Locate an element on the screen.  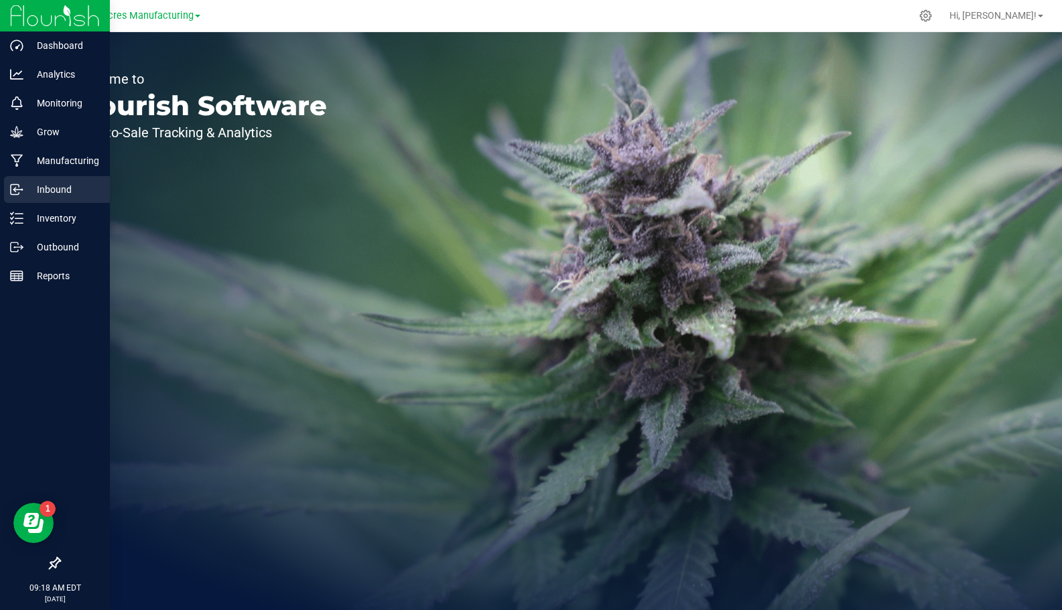
inline-svg: Dashboard is located at coordinates (17, 46).